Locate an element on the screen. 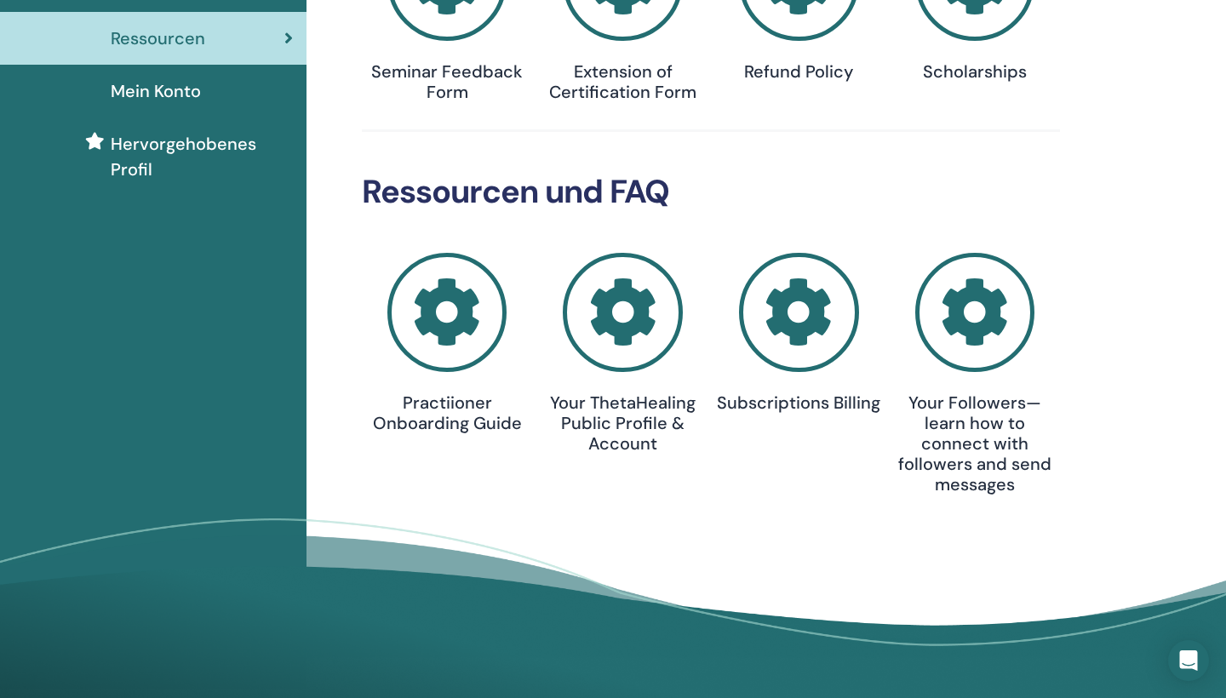 The image size is (1226, 698). h4: Your Followers—learn how to connect with followers and send messages is located at coordinates (975, 444).